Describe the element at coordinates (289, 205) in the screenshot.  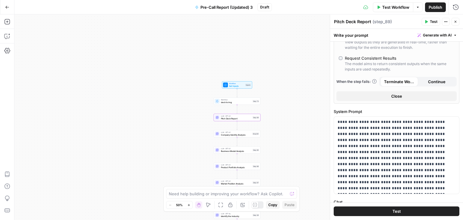
I see `button: Paste` at that location.